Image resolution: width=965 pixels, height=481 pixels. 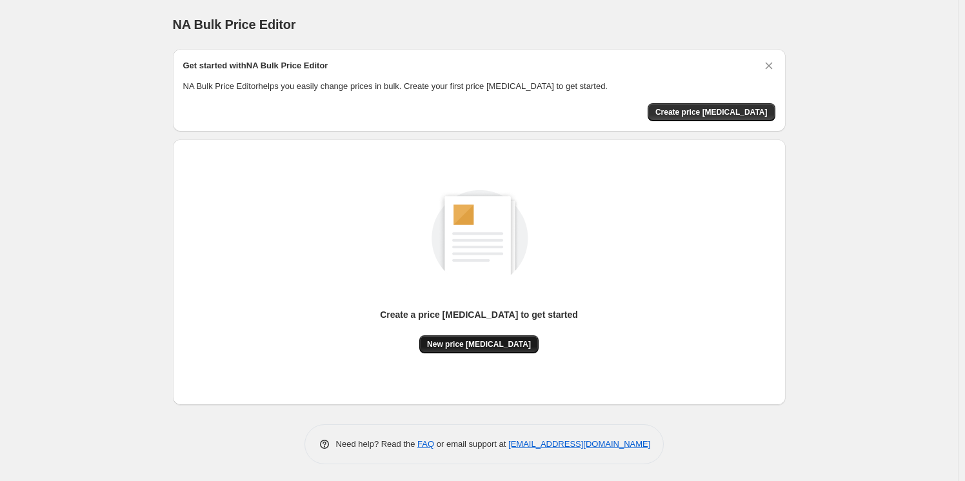 I want to click on button: Create price change job, so click(x=712, y=112).